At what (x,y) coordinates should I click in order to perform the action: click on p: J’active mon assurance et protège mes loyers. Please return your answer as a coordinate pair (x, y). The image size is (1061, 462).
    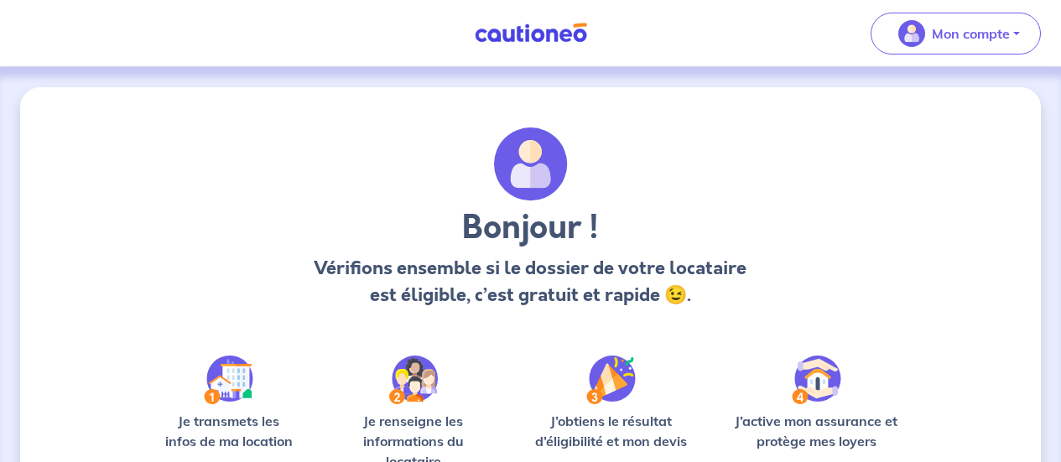
    Looking at the image, I should click on (816, 431).